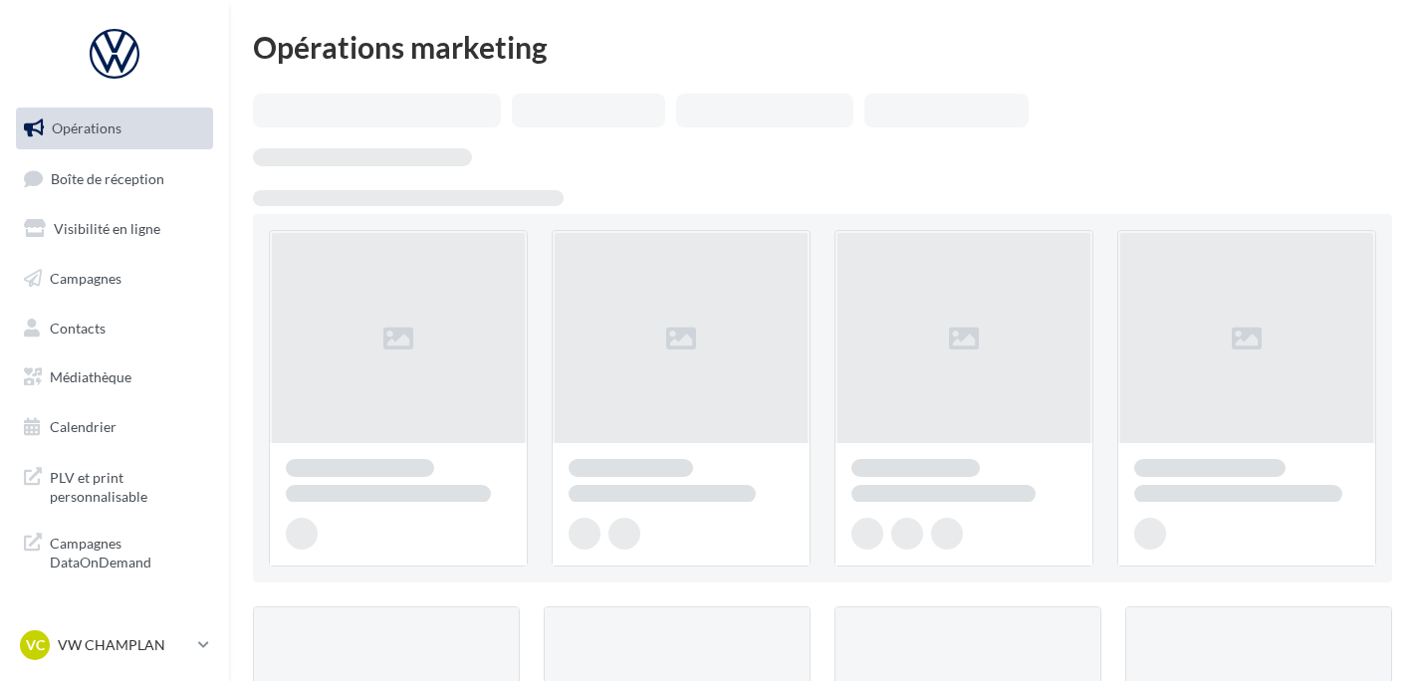  Describe the element at coordinates (127, 485) in the screenshot. I see `span: PLV et print personnalisable` at that location.